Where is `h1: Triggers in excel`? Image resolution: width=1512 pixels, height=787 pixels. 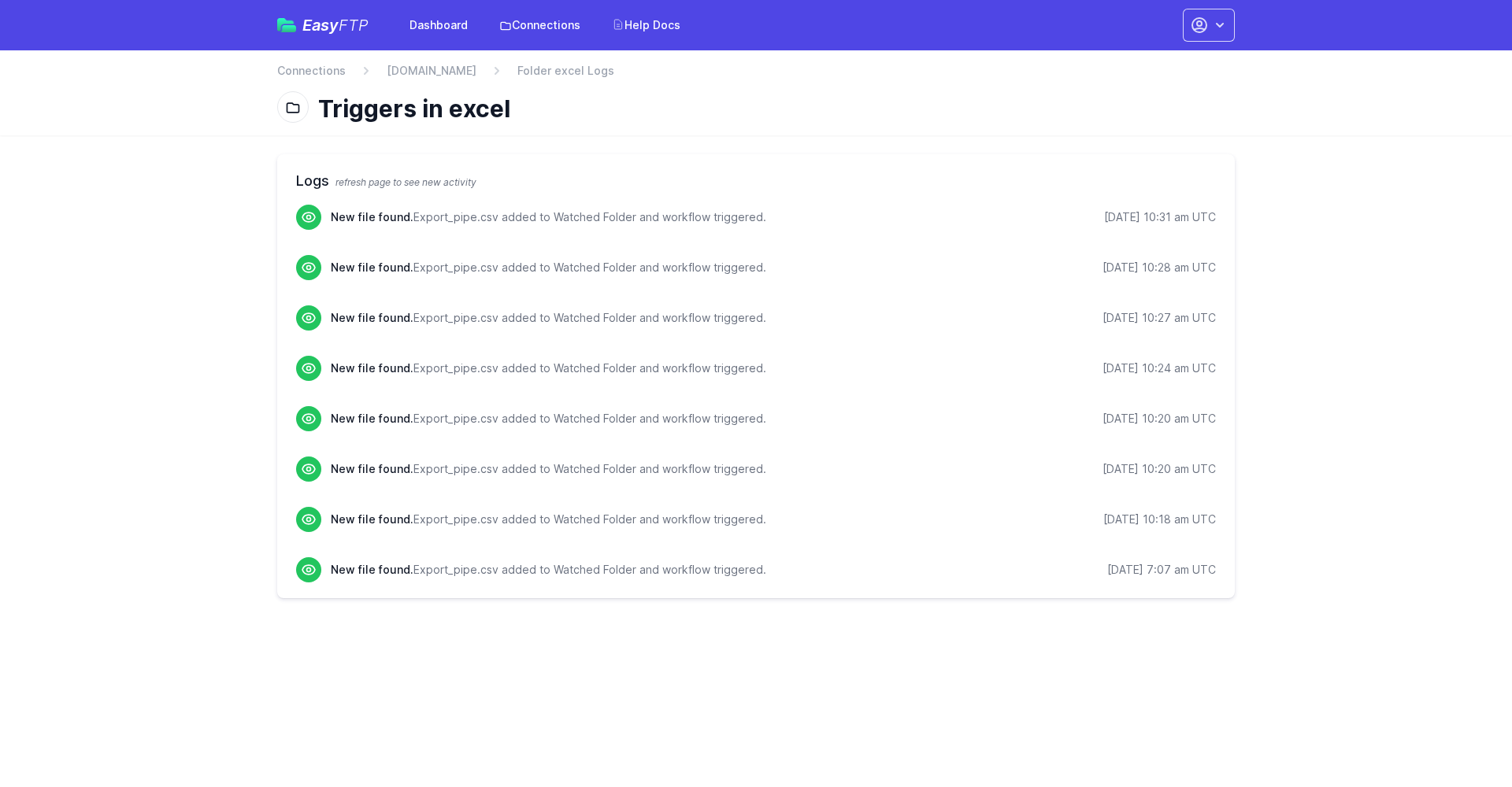 h1: Triggers in excel is located at coordinates (770, 108).